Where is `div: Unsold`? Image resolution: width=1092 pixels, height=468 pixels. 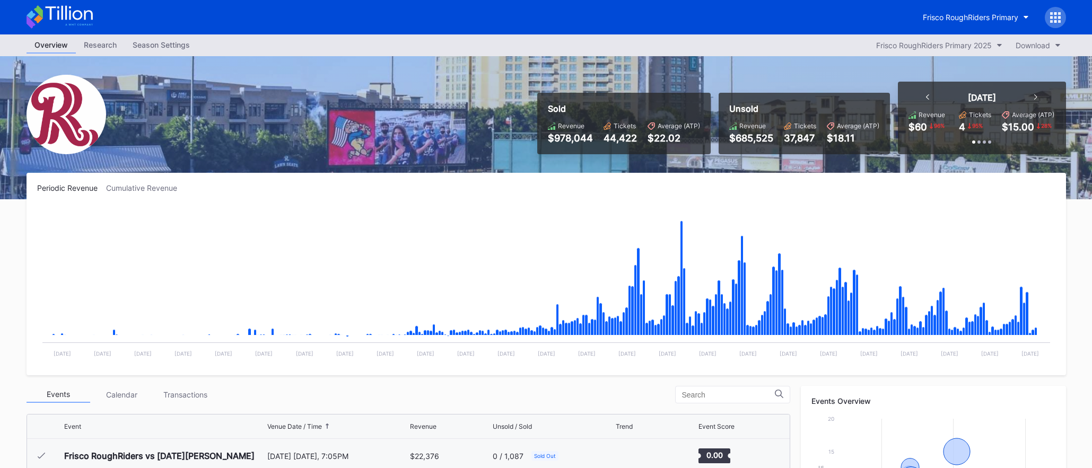 div: Unsold is located at coordinates (804, 109).